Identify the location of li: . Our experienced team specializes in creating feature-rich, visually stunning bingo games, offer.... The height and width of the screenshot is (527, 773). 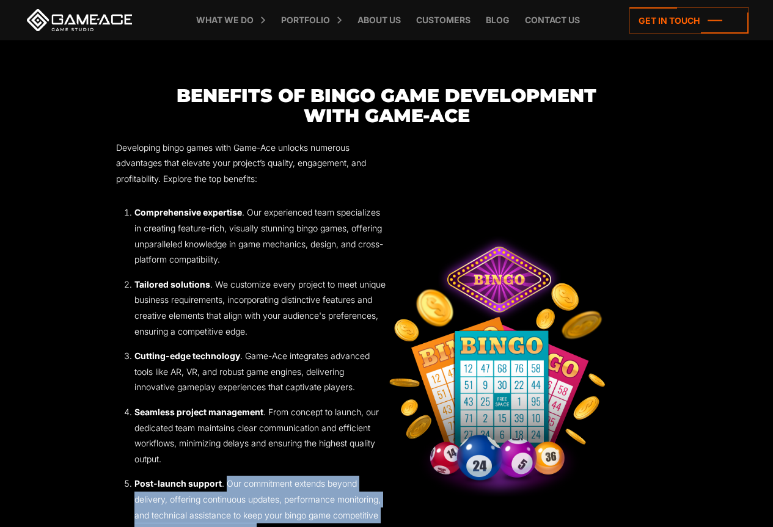
(260, 236).